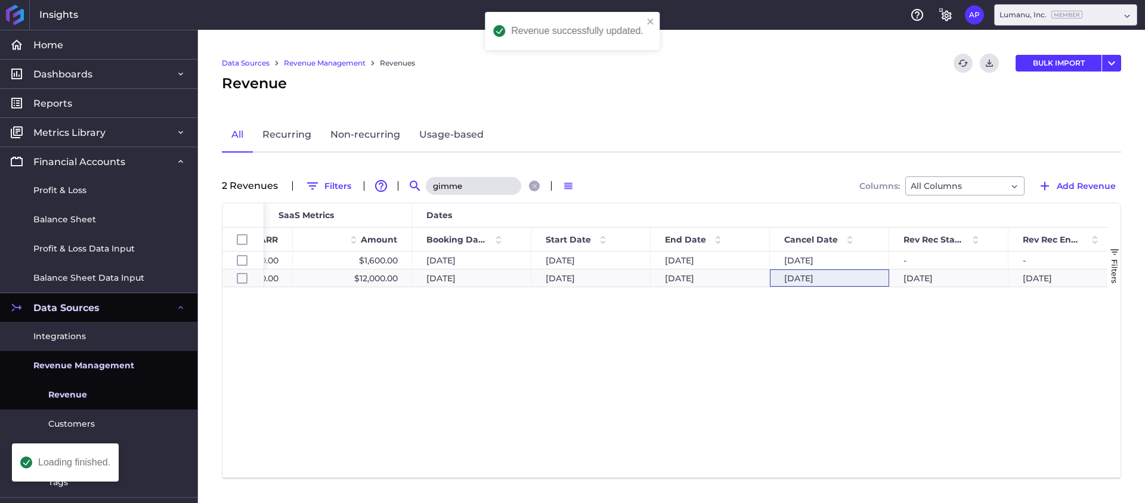  Describe the element at coordinates (1041, 15) in the screenshot. I see `div: Lumanu, Inc.` at that location.